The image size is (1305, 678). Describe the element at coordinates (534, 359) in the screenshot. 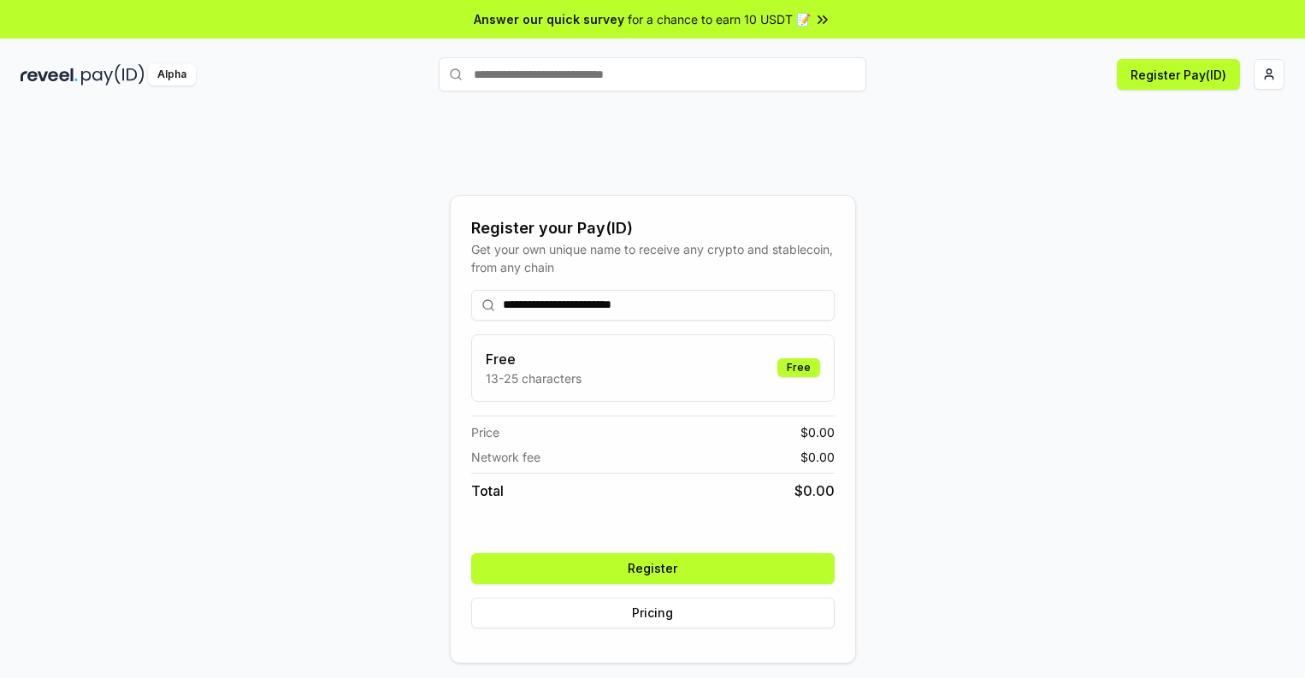

I see `h3: Free` at that location.